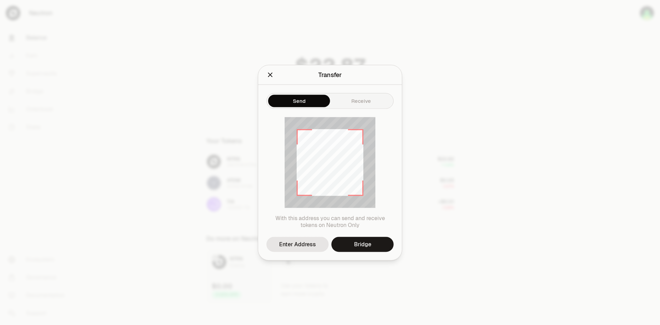  What do you see at coordinates (299, 101) in the screenshot?
I see `button: Send` at bounding box center [299, 101].